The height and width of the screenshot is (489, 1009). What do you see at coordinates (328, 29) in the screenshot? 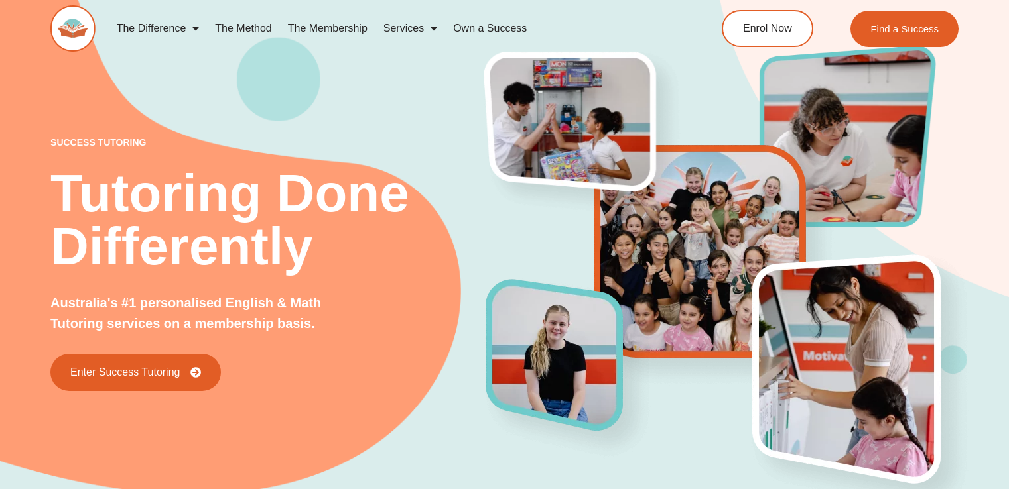
I see `a: The Membership` at bounding box center [328, 29].